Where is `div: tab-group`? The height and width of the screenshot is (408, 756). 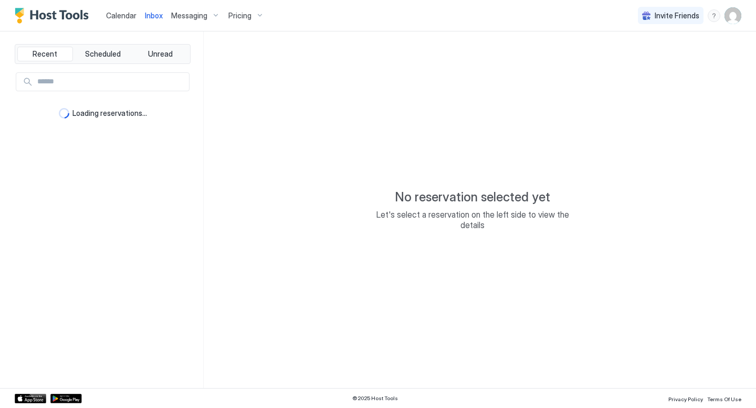 div: tab-group is located at coordinates (102, 54).